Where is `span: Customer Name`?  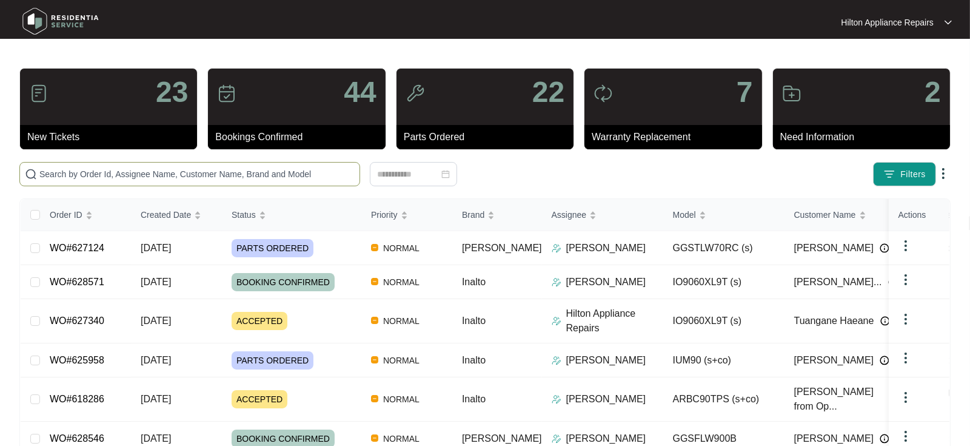
span: Customer Name is located at coordinates (825, 215).